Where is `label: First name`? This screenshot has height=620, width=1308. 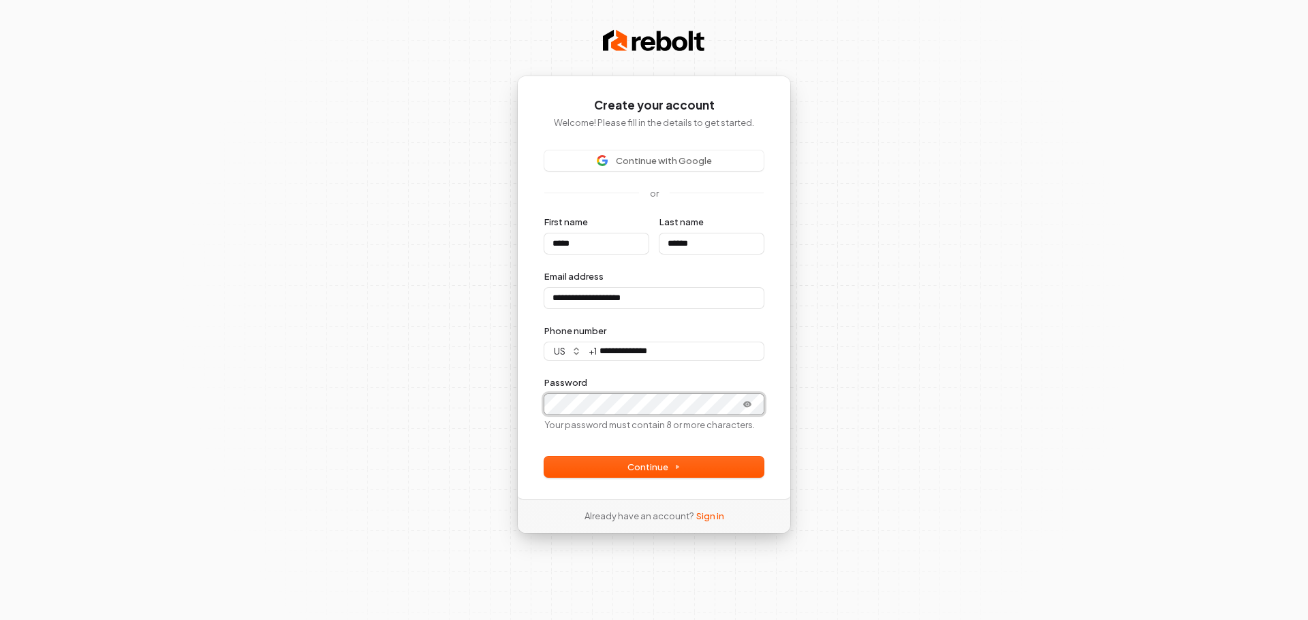 label: First name is located at coordinates (566, 222).